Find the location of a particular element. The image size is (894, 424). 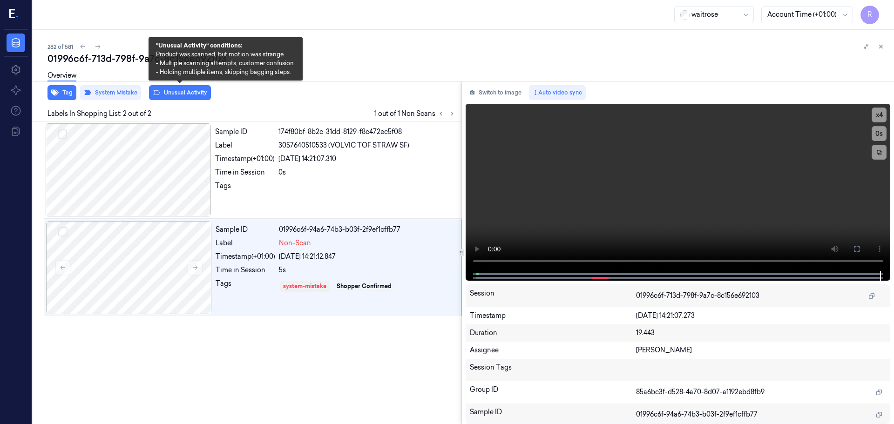

div: Duration is located at coordinates (553, 333).